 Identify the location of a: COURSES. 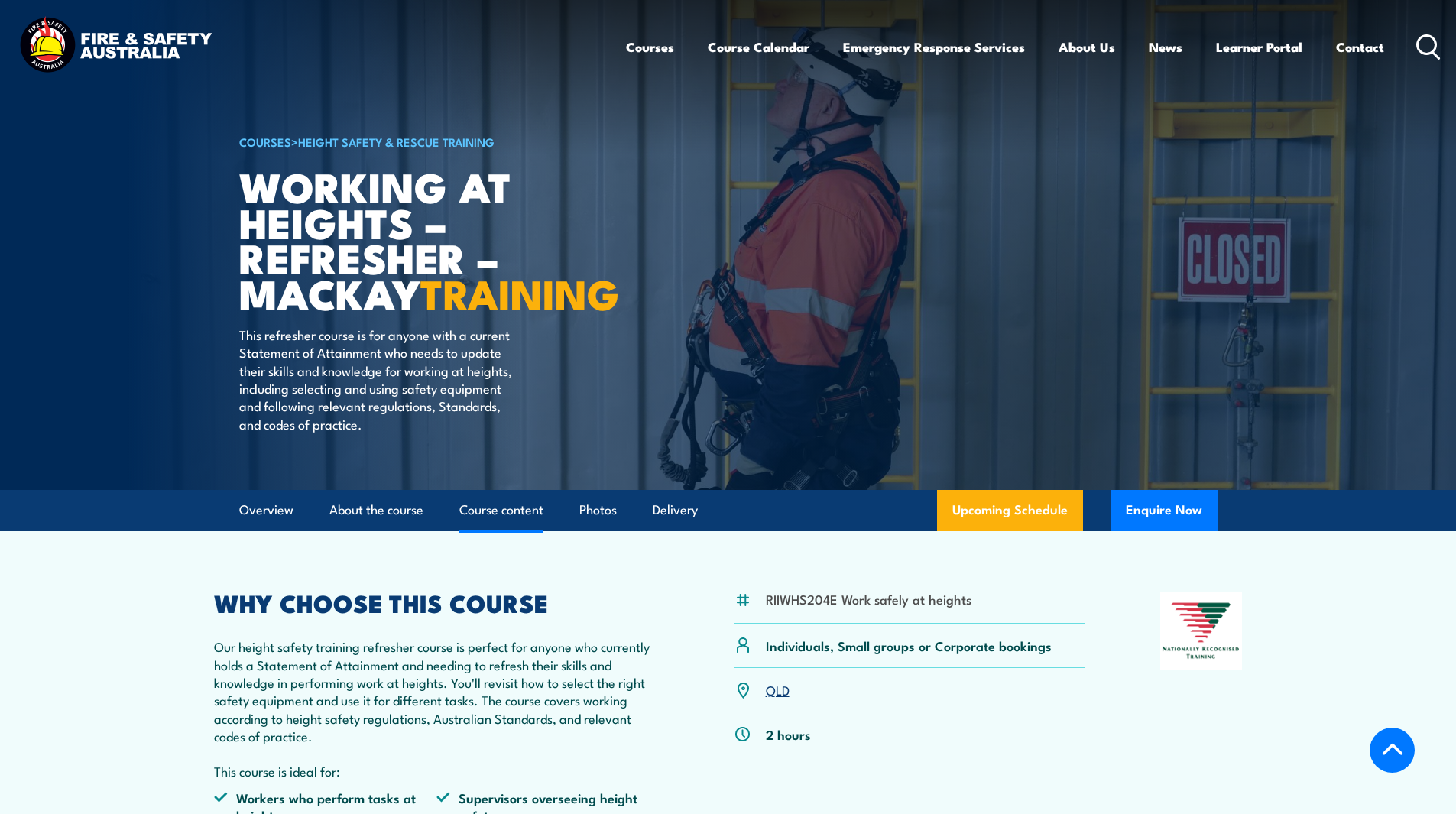
(265, 141).